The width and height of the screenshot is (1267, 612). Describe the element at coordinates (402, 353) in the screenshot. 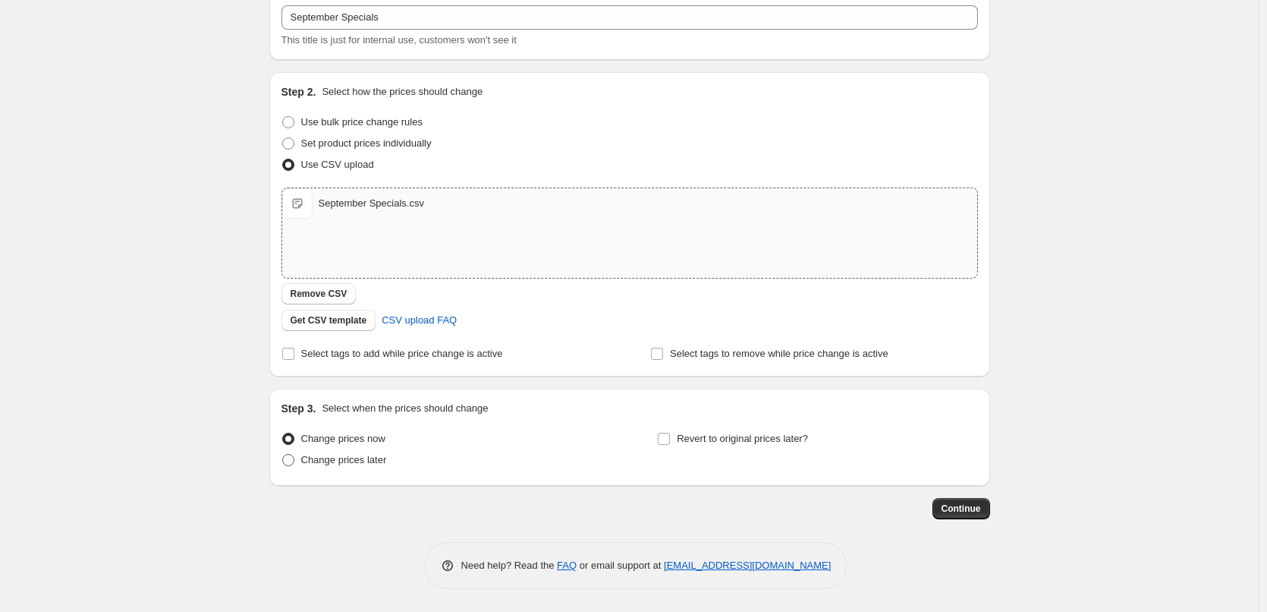

I see `span: Select tags to add while price change is active` at that location.